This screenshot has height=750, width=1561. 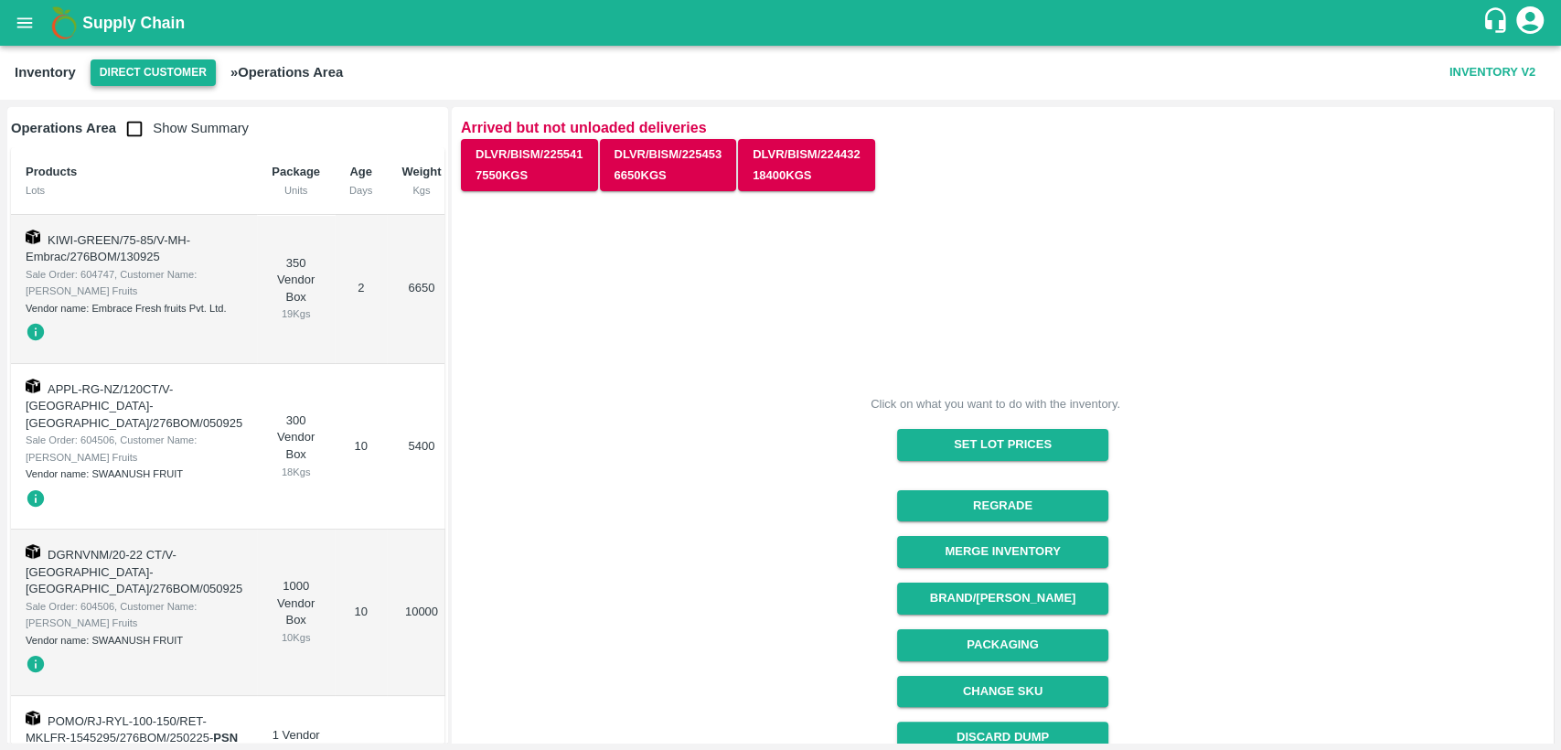 What do you see at coordinates (295, 314) in the screenshot?
I see `div: 19 Kgs` at bounding box center [295, 314].